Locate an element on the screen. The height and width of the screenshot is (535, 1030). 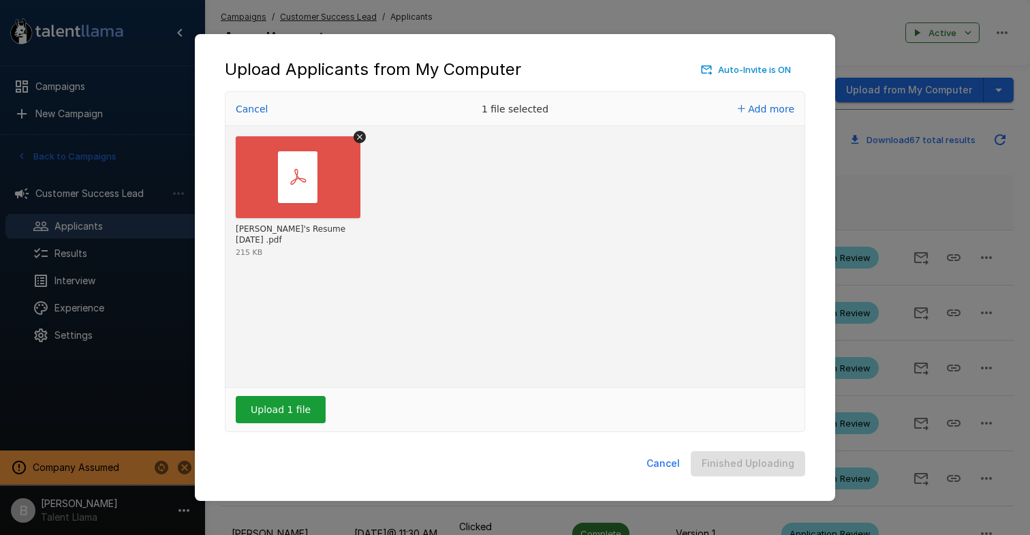
button: Add more files is located at coordinates (766, 109).